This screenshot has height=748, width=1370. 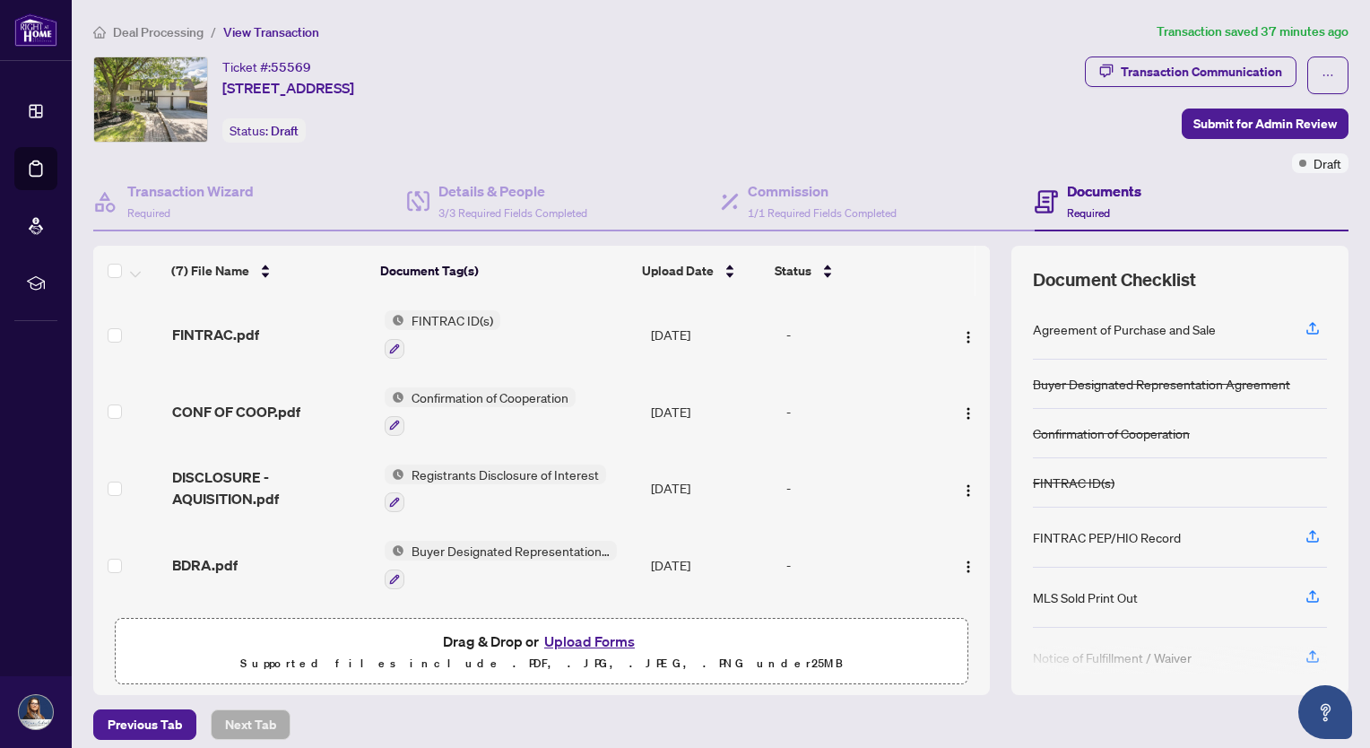 I want to click on h4: Documents, so click(x=1104, y=191).